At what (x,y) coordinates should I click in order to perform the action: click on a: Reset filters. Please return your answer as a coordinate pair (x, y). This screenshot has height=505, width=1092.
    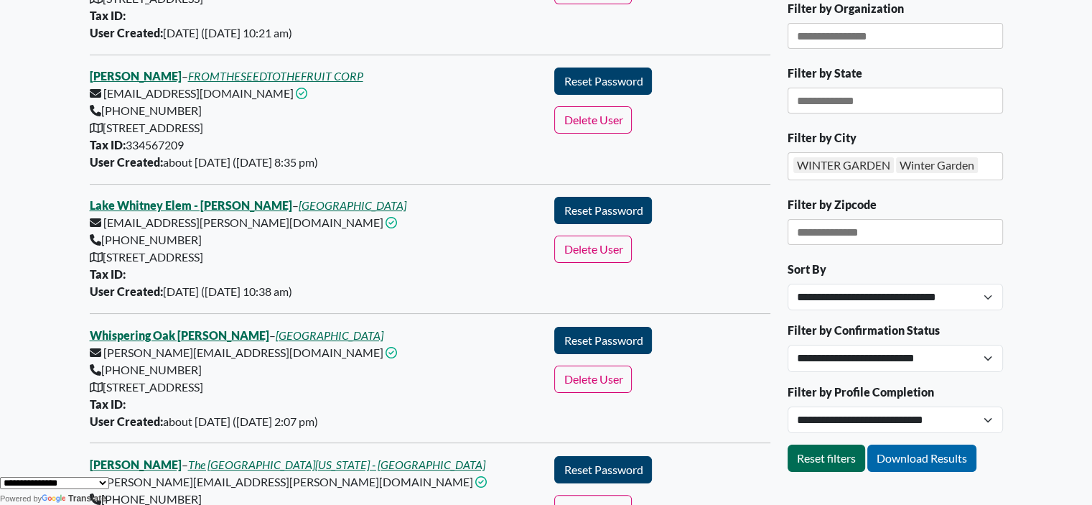
    Looking at the image, I should click on (826, 458).